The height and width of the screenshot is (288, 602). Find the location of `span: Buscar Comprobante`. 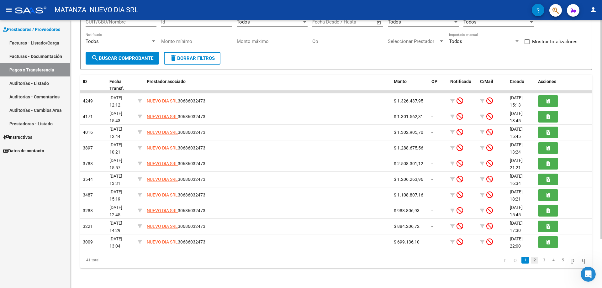

span: Buscar Comprobante is located at coordinates (122, 58).